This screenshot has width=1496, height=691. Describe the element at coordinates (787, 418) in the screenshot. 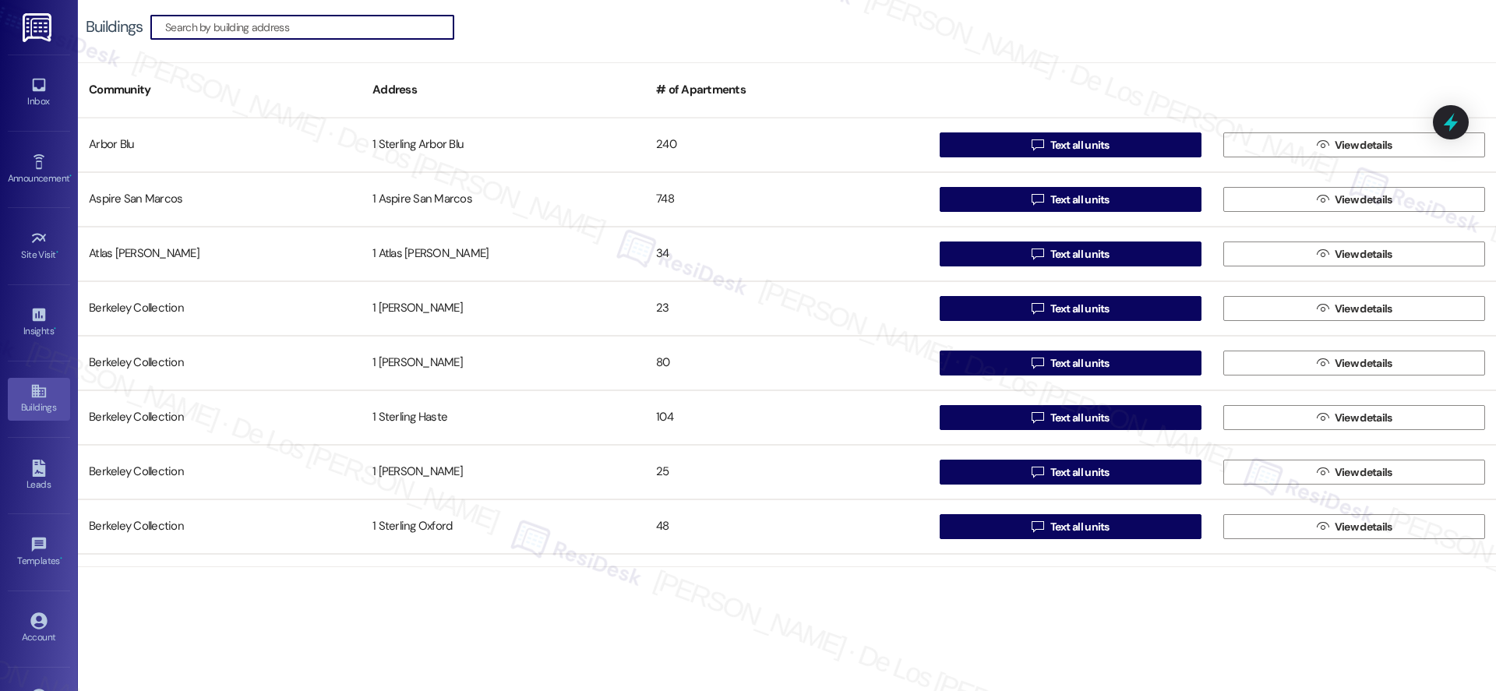

I see `div: 104` at that location.